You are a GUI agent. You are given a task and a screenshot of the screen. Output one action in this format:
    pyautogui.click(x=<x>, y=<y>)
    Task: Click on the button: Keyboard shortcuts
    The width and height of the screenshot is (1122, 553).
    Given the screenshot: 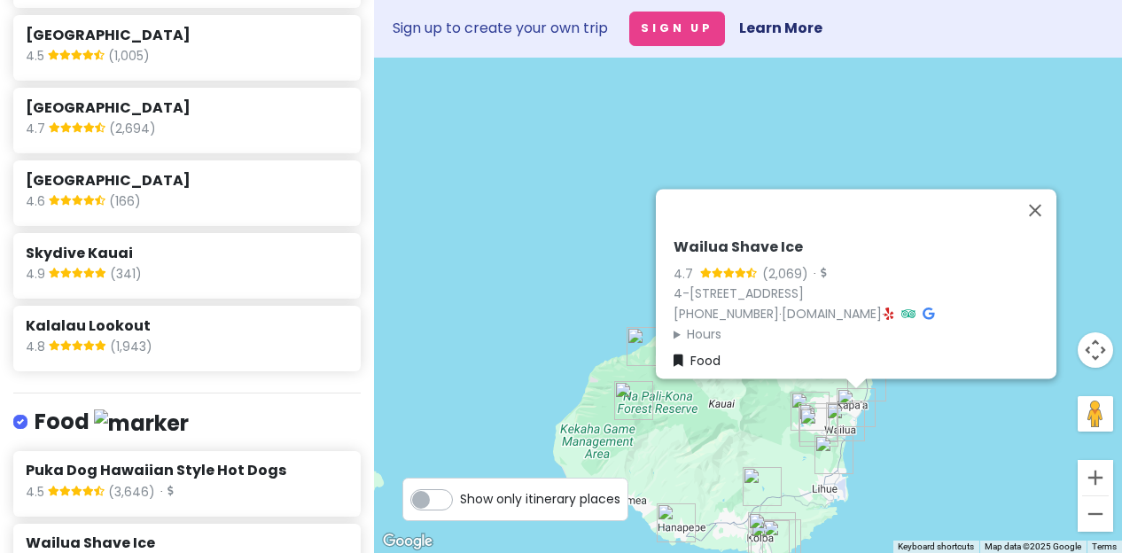 What is the action you would take?
    pyautogui.click(x=936, y=547)
    